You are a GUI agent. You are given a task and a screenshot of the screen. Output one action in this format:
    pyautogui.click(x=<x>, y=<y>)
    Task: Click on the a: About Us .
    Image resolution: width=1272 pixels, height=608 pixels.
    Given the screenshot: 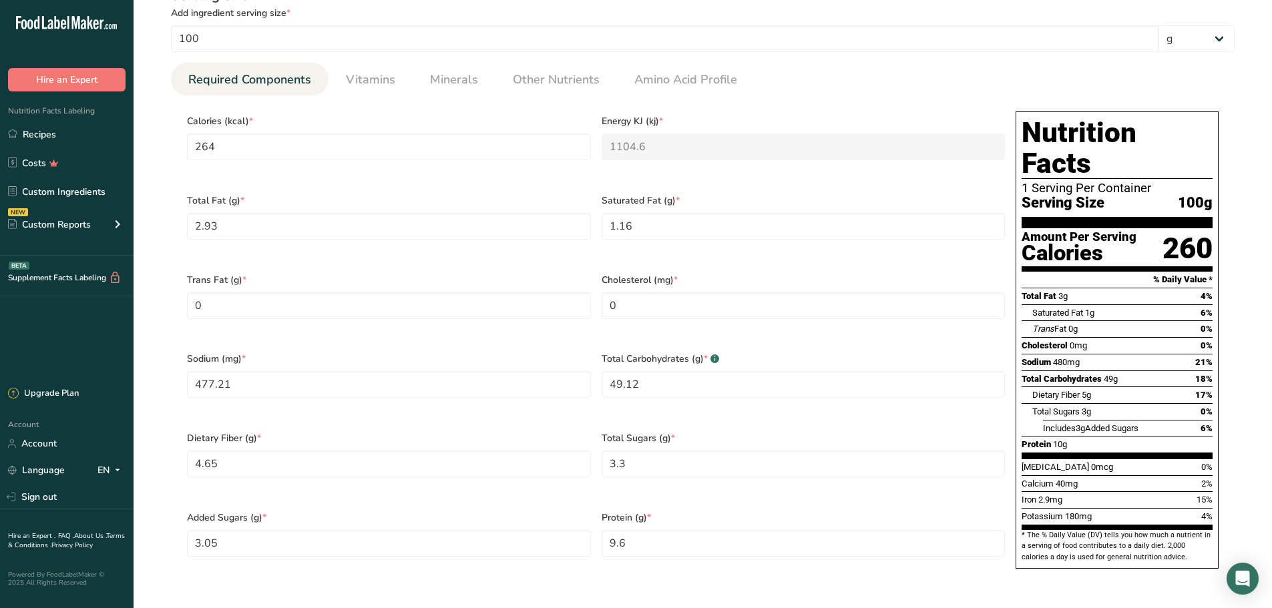 What is the action you would take?
    pyautogui.click(x=90, y=536)
    